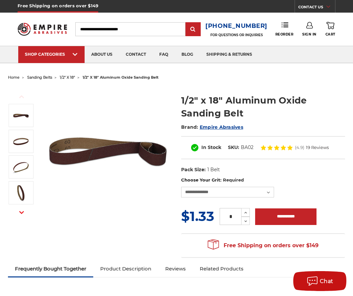 The width and height of the screenshot is (353, 296). Describe the element at coordinates (187, 54) in the screenshot. I see `a: blog` at that location.